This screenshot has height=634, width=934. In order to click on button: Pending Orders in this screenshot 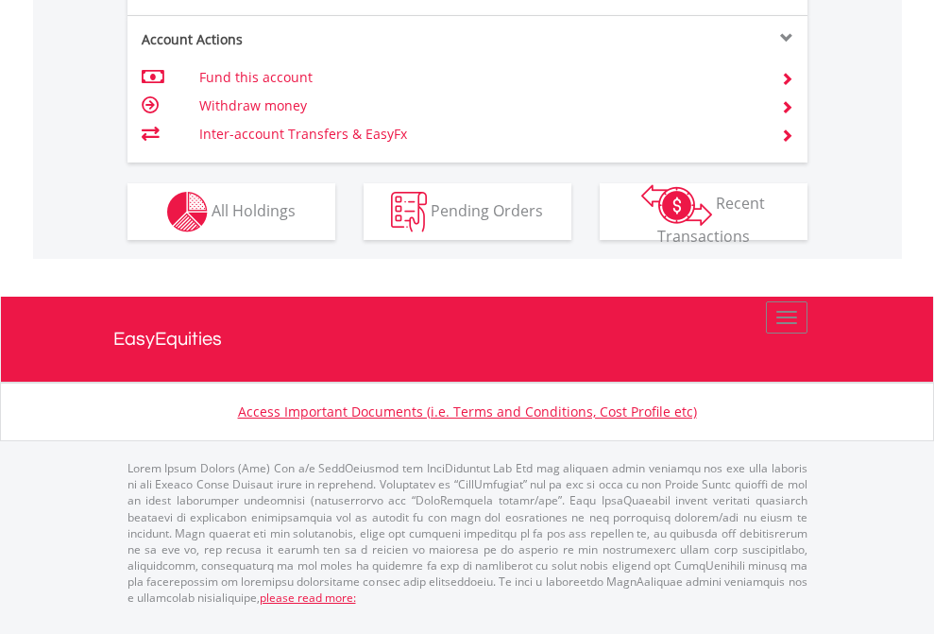, I will do `click(468, 212)`.